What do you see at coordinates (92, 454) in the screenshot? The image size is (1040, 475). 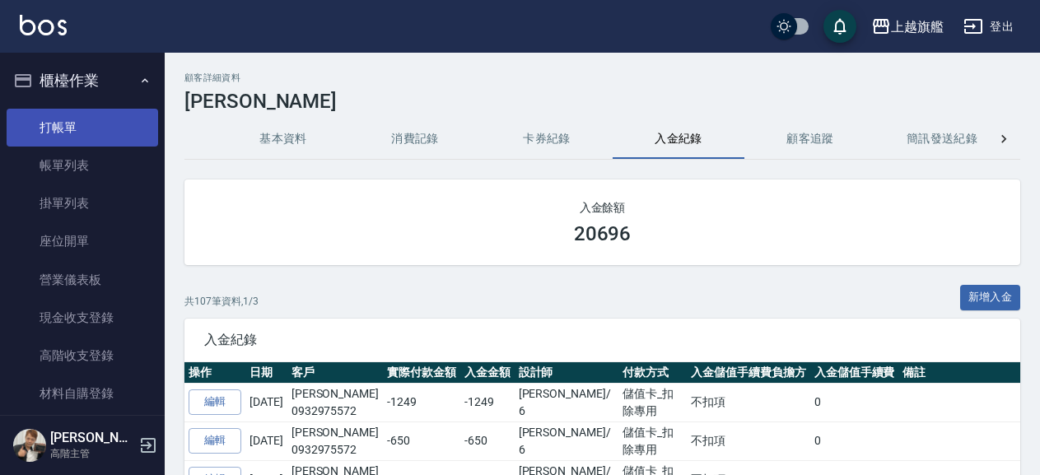 I see `p: 高階主管` at bounding box center [92, 454].